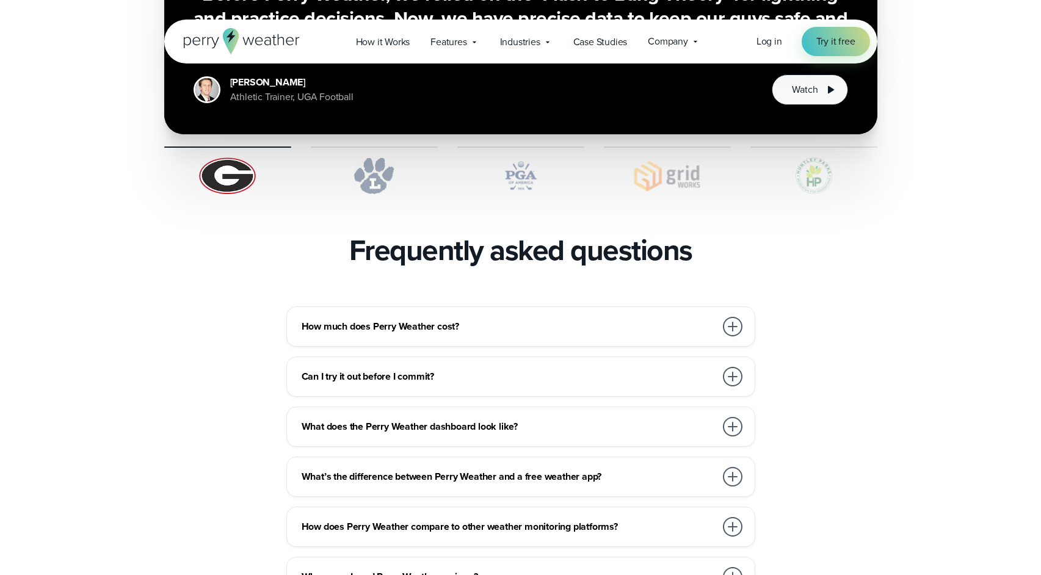 Image resolution: width=1041 pixels, height=575 pixels. Describe the element at coordinates (448, 42) in the screenshot. I see `span: Features` at that location.